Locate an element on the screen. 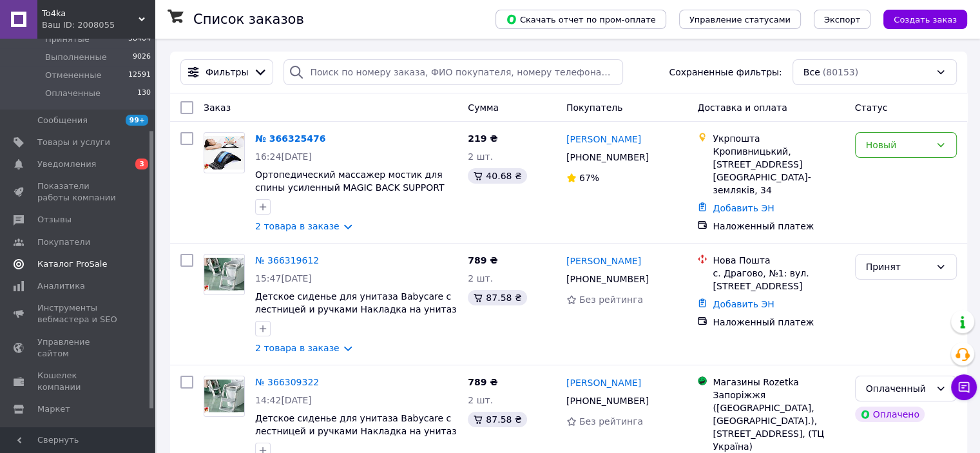  div: Оплаченный is located at coordinates (899, 389).